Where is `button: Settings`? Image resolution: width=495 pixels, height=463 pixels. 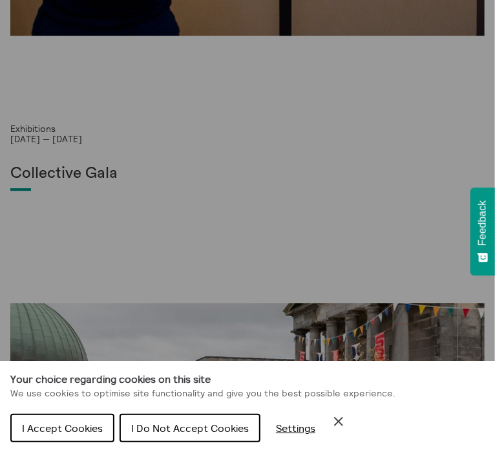
button: Settings is located at coordinates (295, 428).